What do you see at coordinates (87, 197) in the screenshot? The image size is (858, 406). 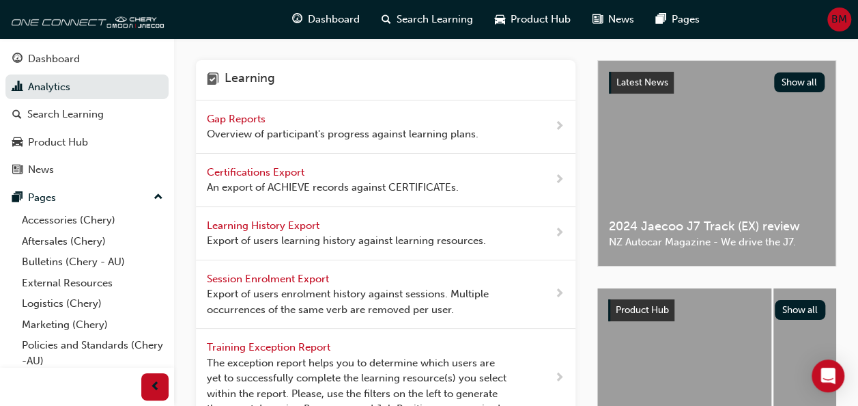 I see `button: Pages` at bounding box center [87, 197].